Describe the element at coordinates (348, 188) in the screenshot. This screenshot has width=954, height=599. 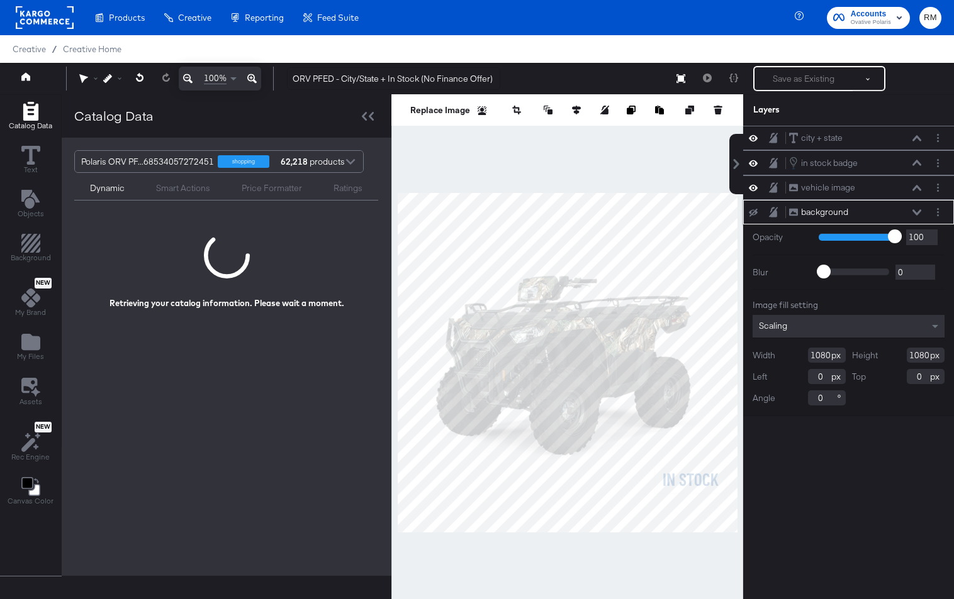
I see `div: Ratings` at that location.